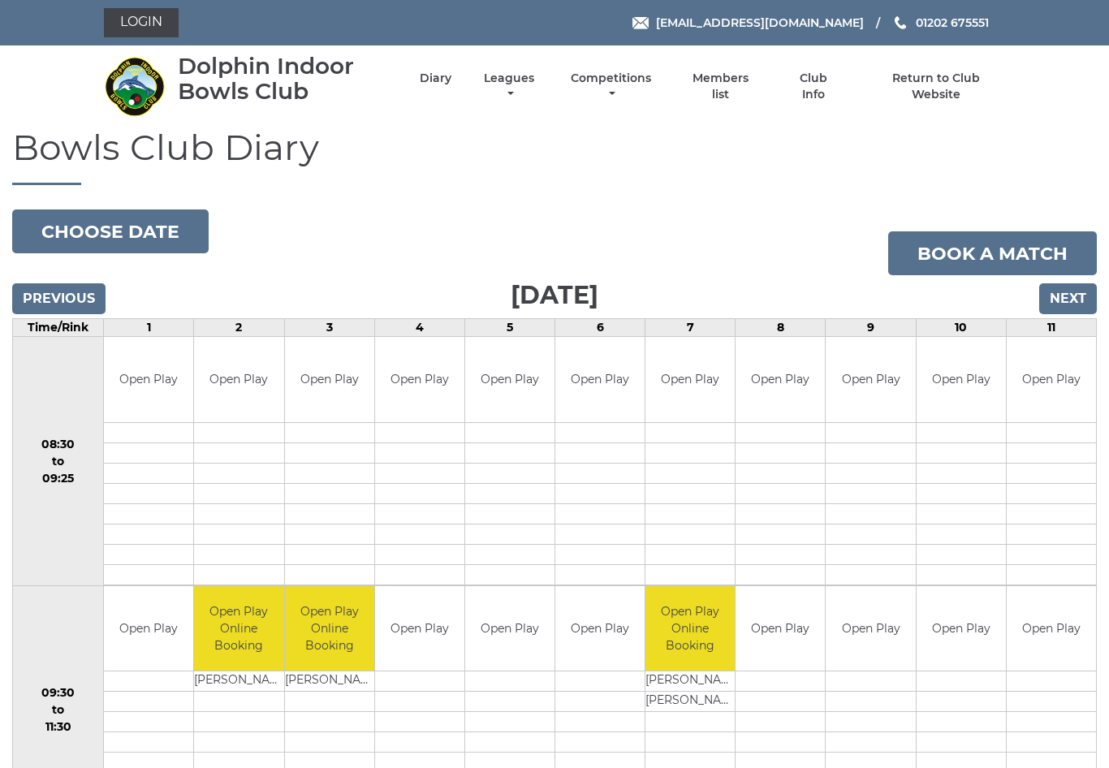  I want to click on img: Email, so click(641, 23).